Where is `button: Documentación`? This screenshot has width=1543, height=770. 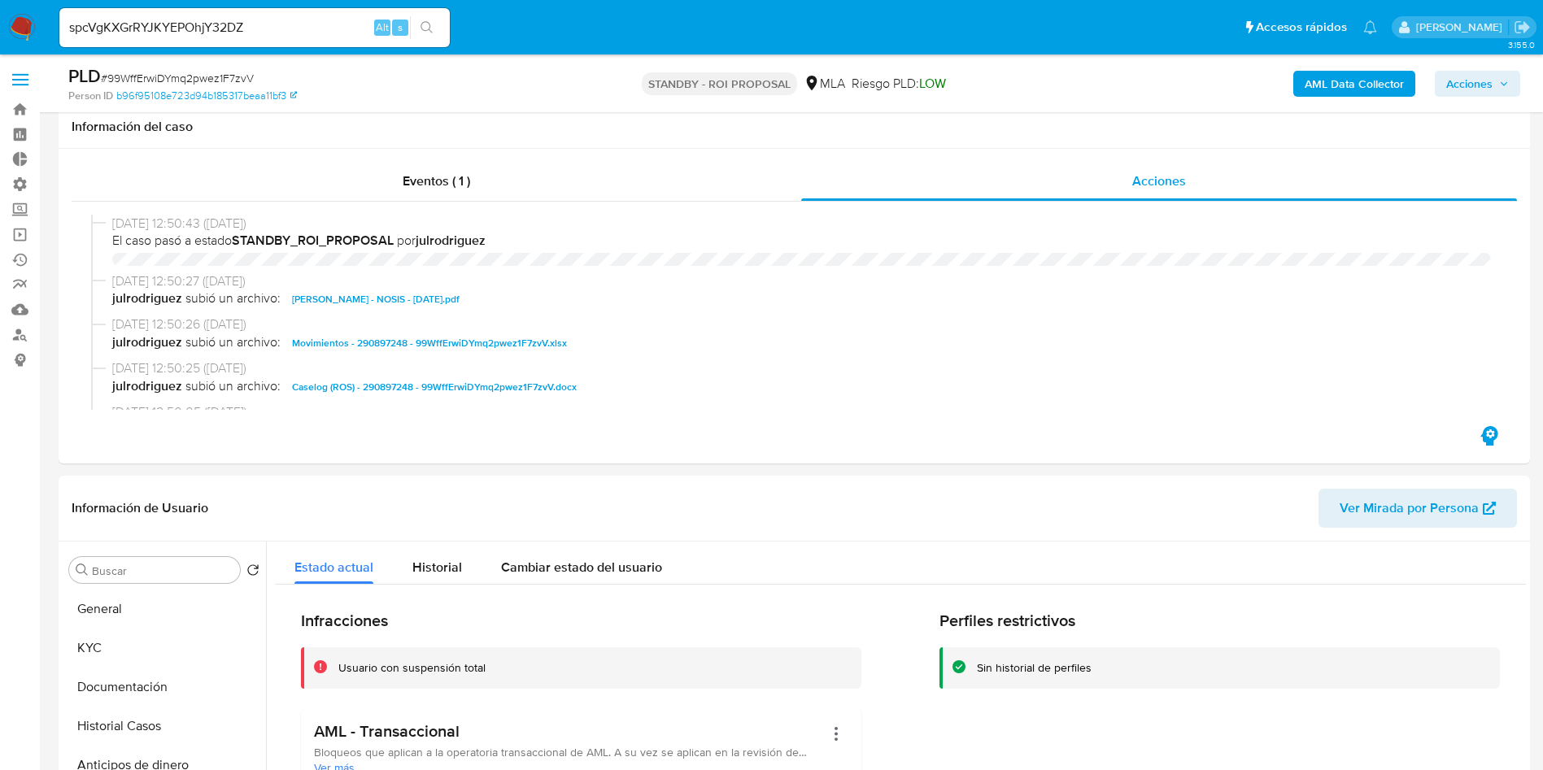 button: Documentación is located at coordinates (164, 687).